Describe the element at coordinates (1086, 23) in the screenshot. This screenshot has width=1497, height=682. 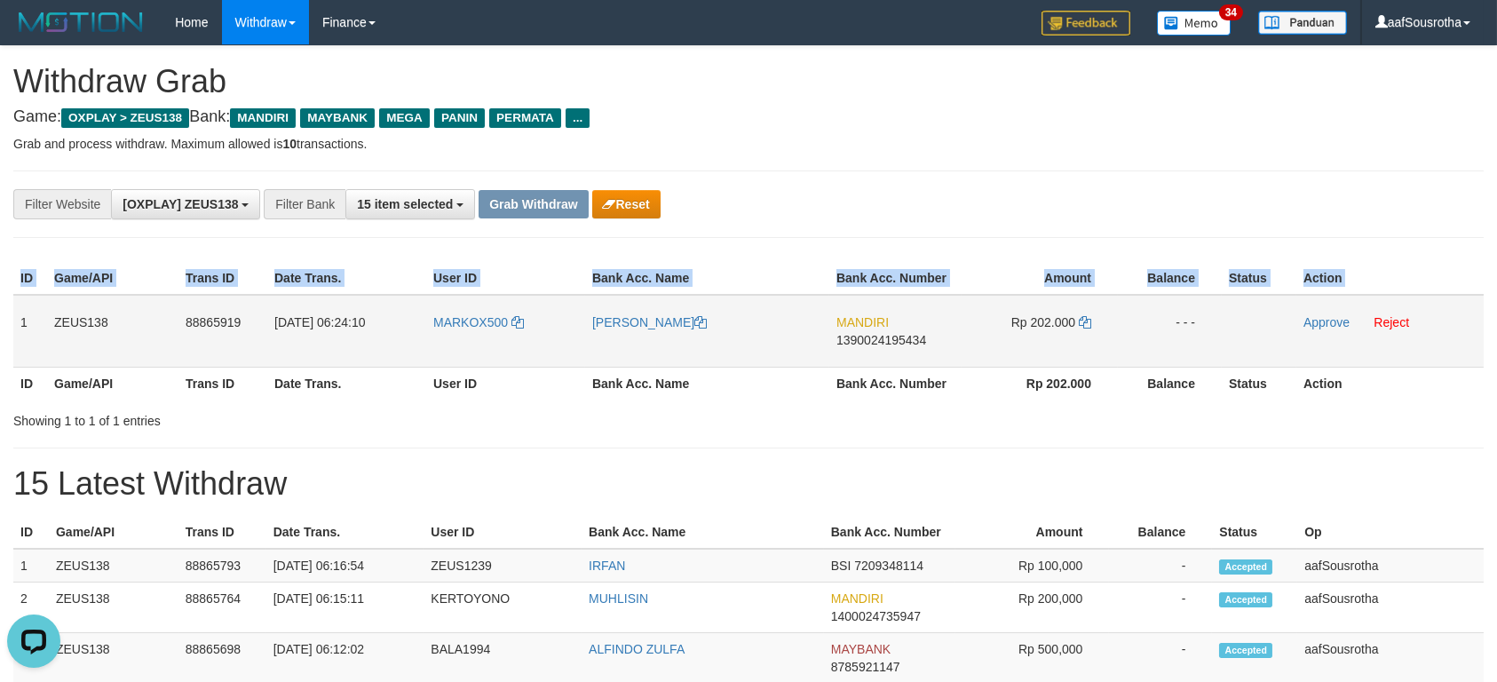
I see `img: Feedback.jpg` at that location.